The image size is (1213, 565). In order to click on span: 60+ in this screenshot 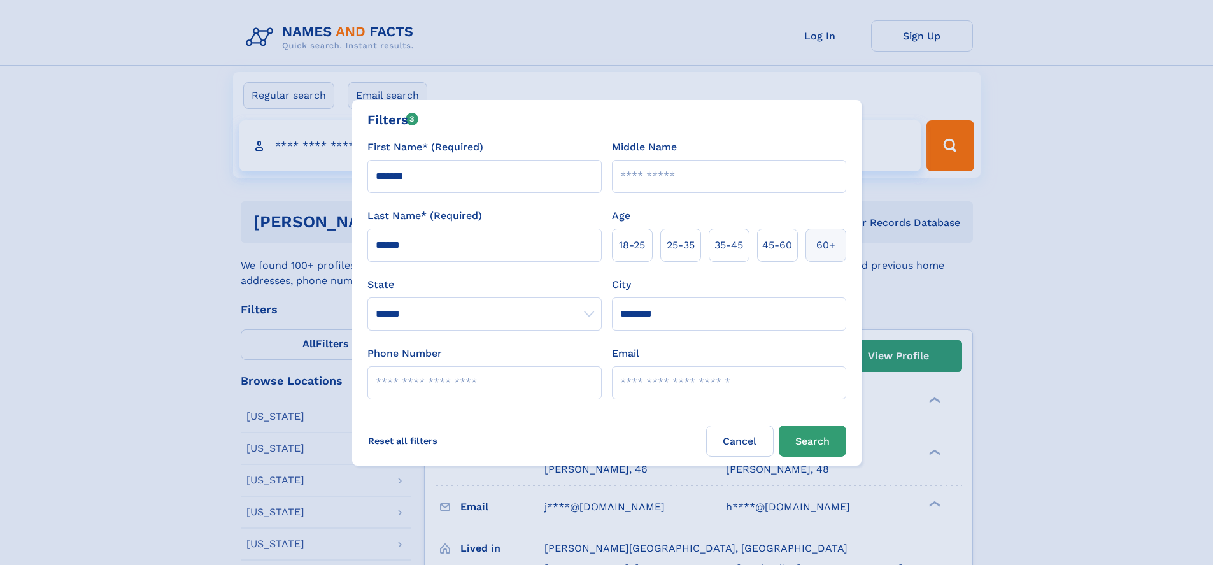, I will do `click(826, 245)`.